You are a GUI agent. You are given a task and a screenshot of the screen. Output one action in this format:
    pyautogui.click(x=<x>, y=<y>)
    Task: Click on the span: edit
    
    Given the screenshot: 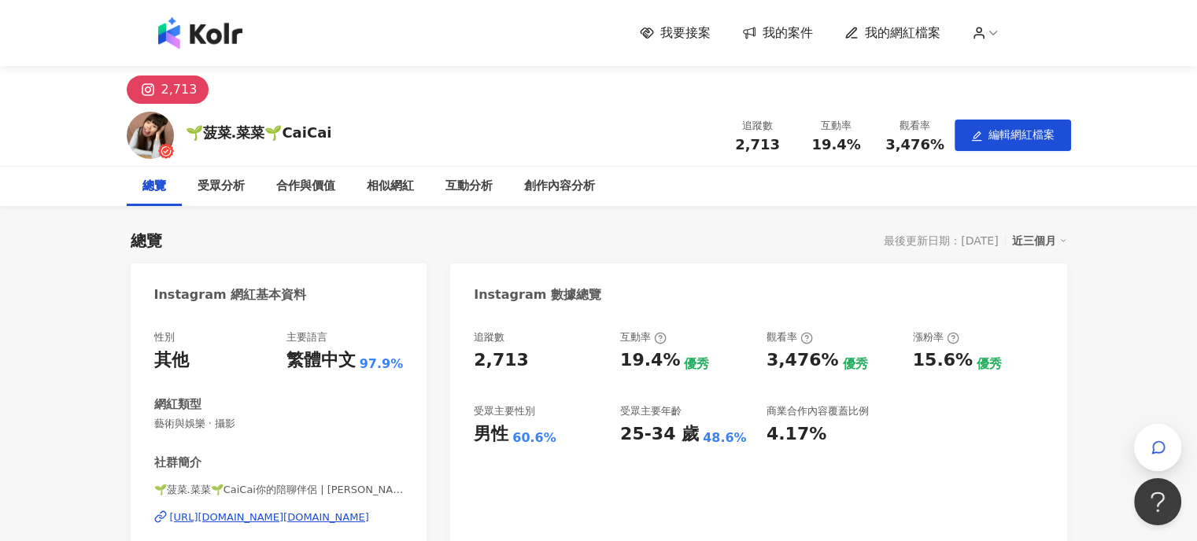 What is the action you would take?
    pyautogui.click(x=977, y=136)
    